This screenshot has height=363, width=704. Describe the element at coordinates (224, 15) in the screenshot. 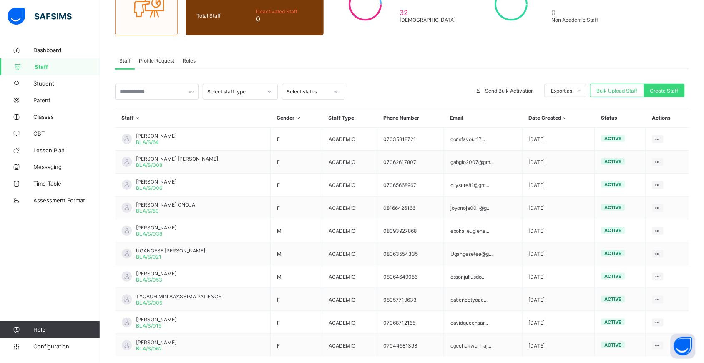

I see `div: Total Staff` at that location.